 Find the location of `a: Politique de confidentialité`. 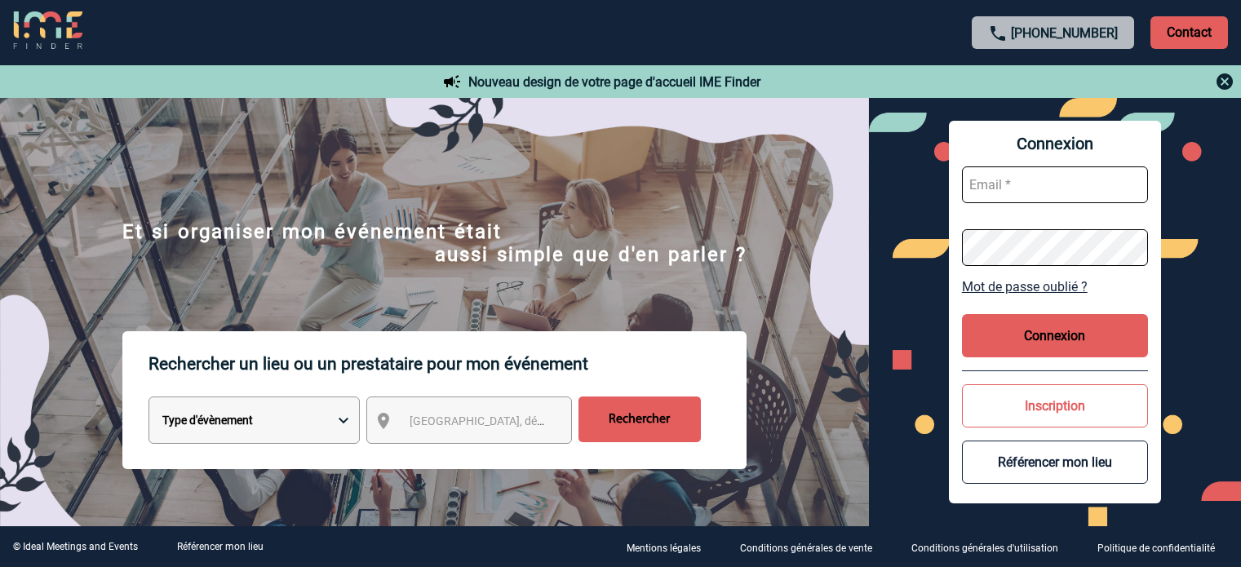

a: Politique de confidentialité is located at coordinates (1162, 547).